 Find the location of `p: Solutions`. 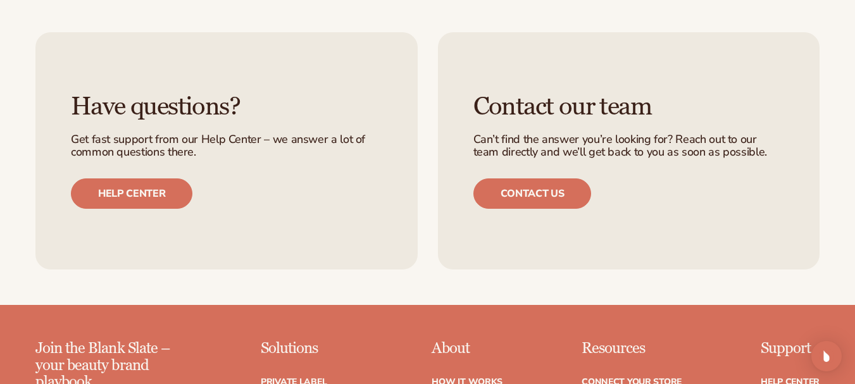

p: Solutions is located at coordinates (307, 349).